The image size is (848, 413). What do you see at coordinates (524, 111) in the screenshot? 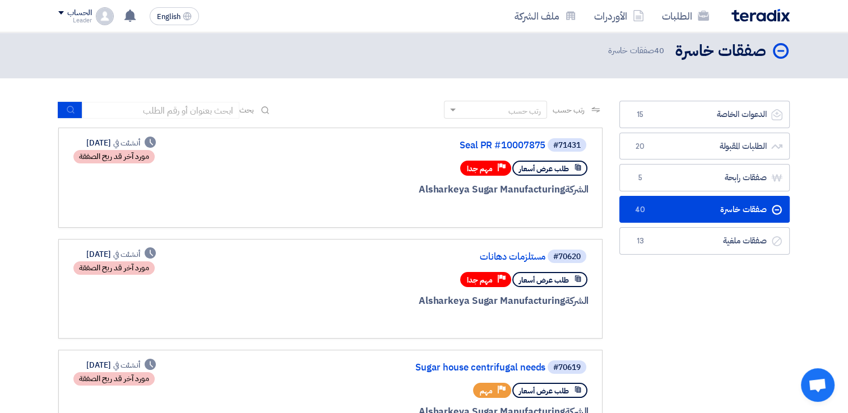
I see `div: رتب حسب` at bounding box center [524, 111].